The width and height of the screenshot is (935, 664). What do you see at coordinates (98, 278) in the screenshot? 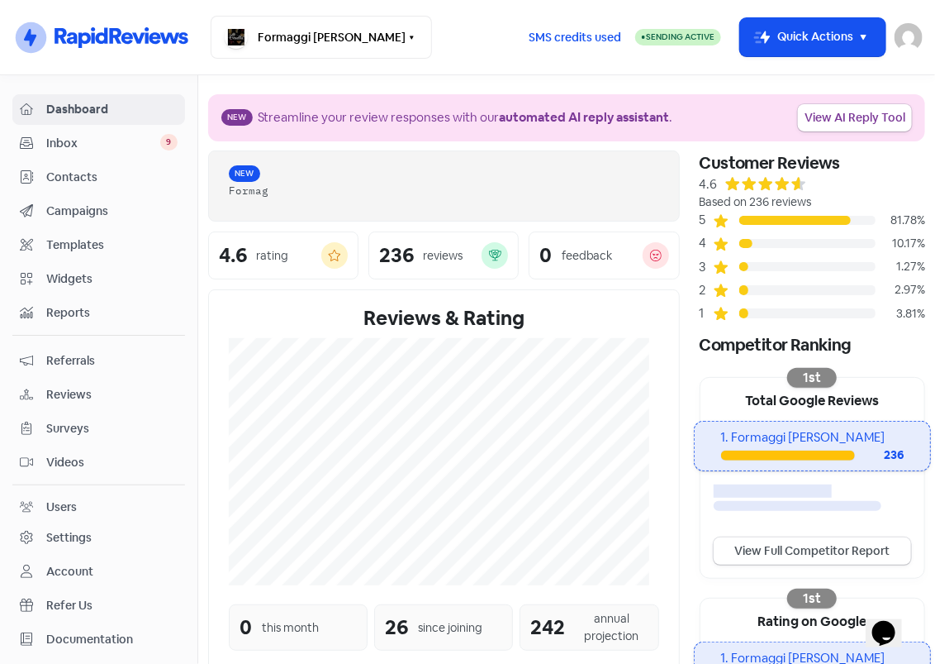
I see `a: Widgets` at bounding box center [98, 278].